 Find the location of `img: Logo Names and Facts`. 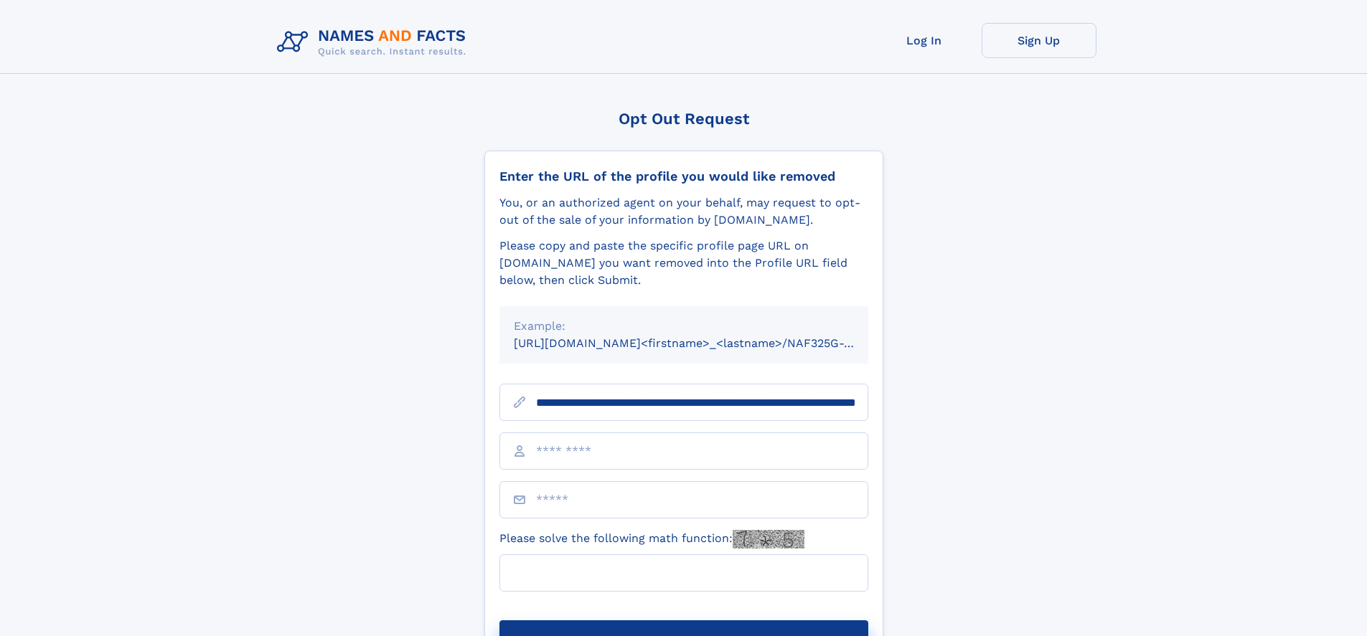

img: Logo Names and Facts is located at coordinates (375, 42).